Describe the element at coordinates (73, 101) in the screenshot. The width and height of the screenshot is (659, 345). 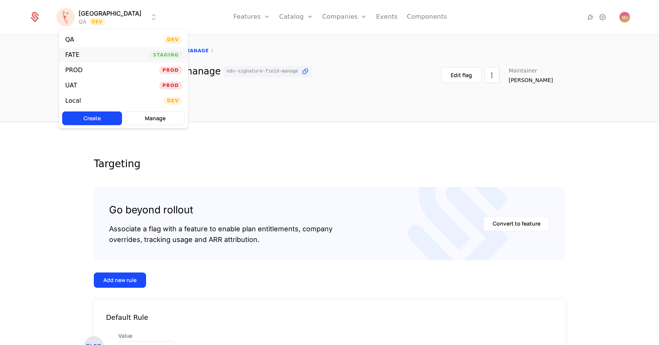
I see `div: Local` at that location.